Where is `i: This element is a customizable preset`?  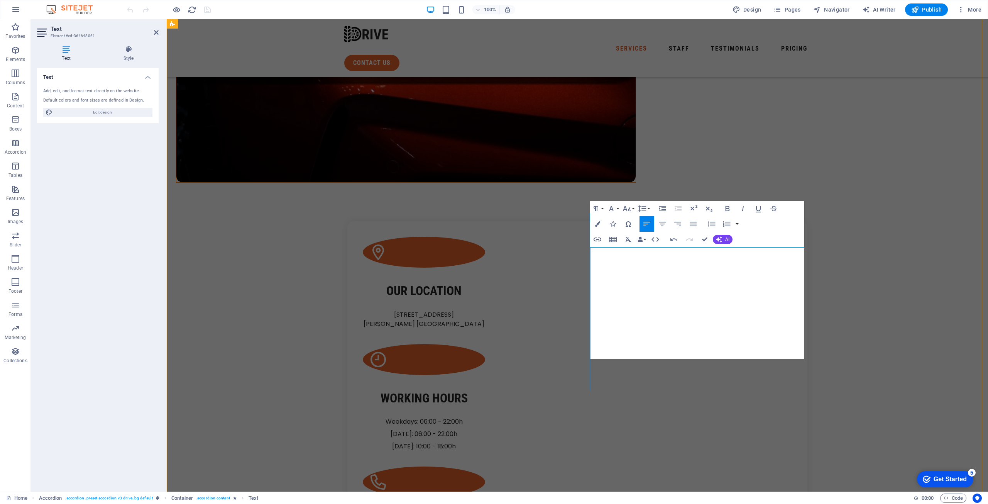 i: This element is a customizable preset is located at coordinates (157, 497).